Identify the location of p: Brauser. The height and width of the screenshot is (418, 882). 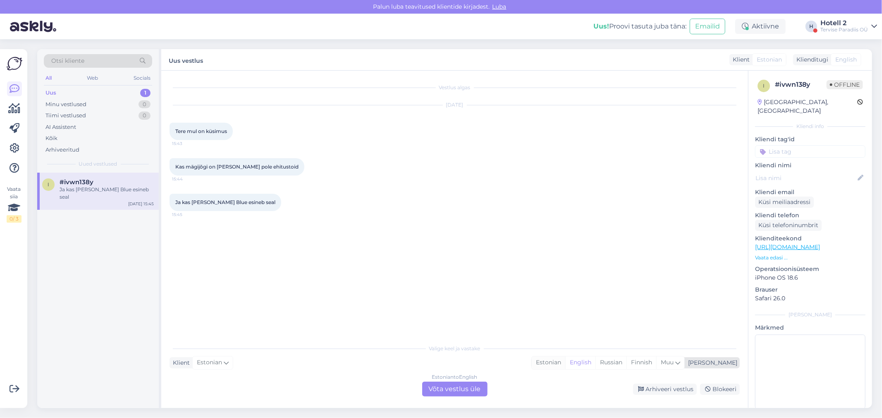
(810, 290).